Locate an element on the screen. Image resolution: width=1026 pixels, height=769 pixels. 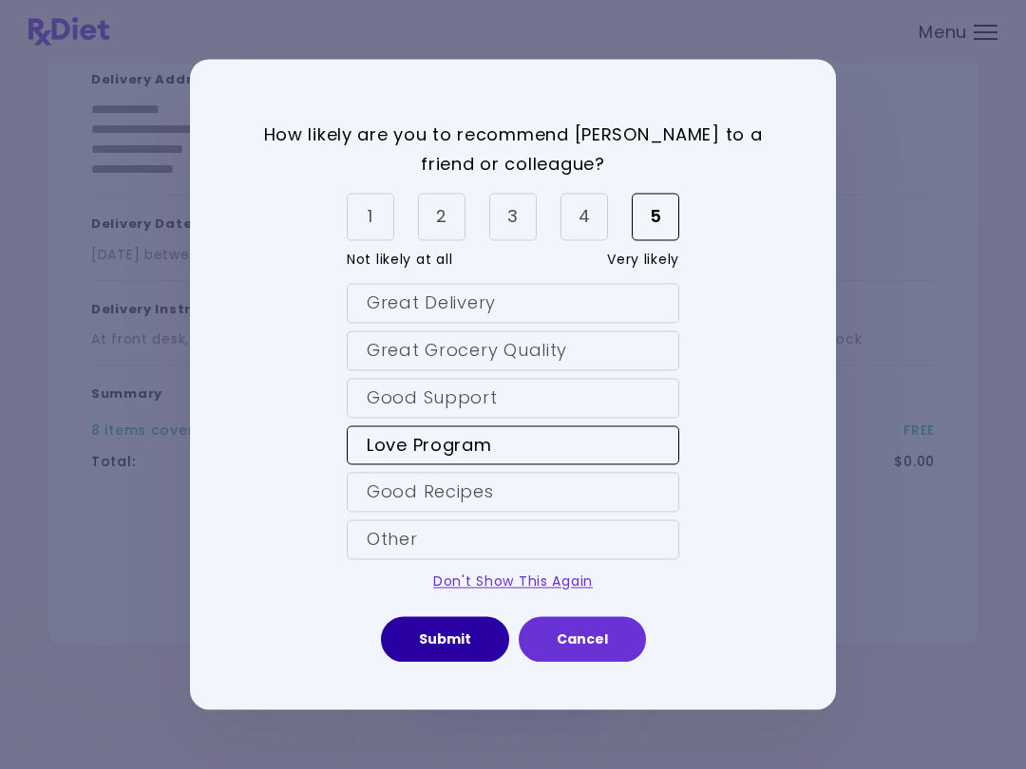
div: 3 is located at coordinates (513, 218).